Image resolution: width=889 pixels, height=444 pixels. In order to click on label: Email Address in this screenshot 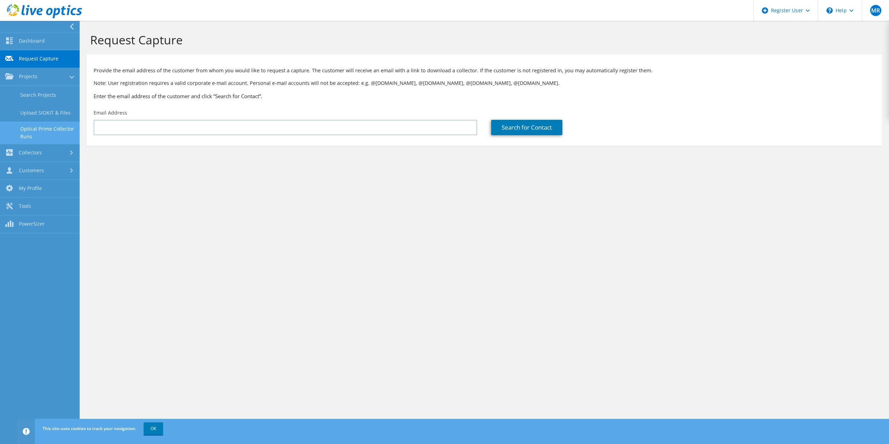, I will do `click(110, 113)`.